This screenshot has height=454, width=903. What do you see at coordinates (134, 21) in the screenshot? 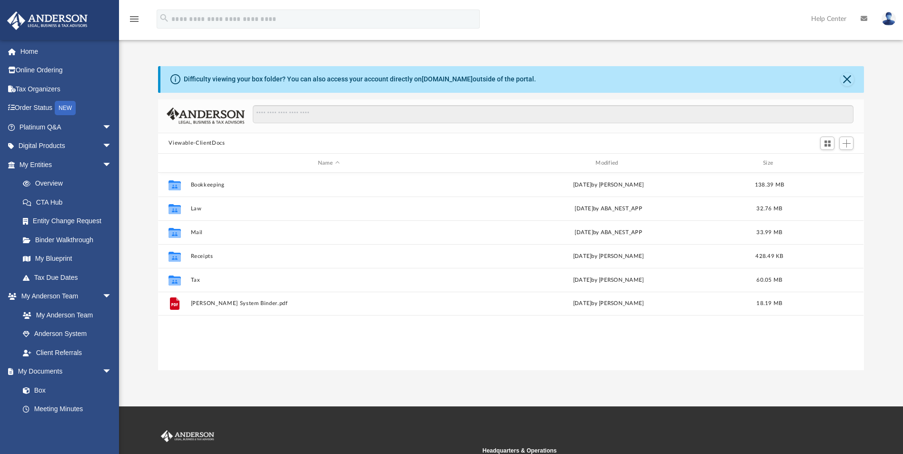
I see `a: menu` at bounding box center [134, 21].